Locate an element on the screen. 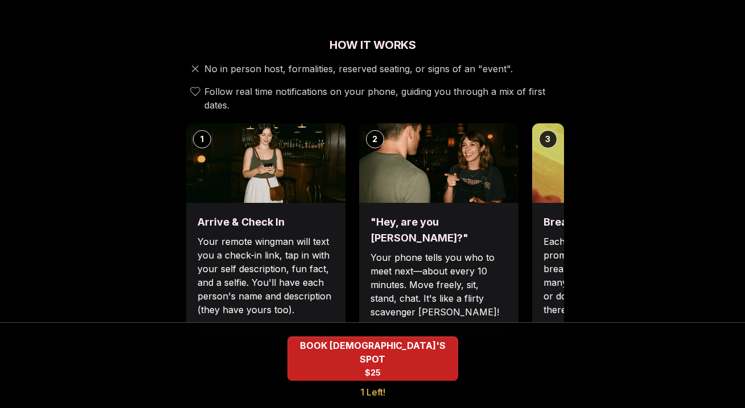  div: 2 is located at coordinates (375, 139).